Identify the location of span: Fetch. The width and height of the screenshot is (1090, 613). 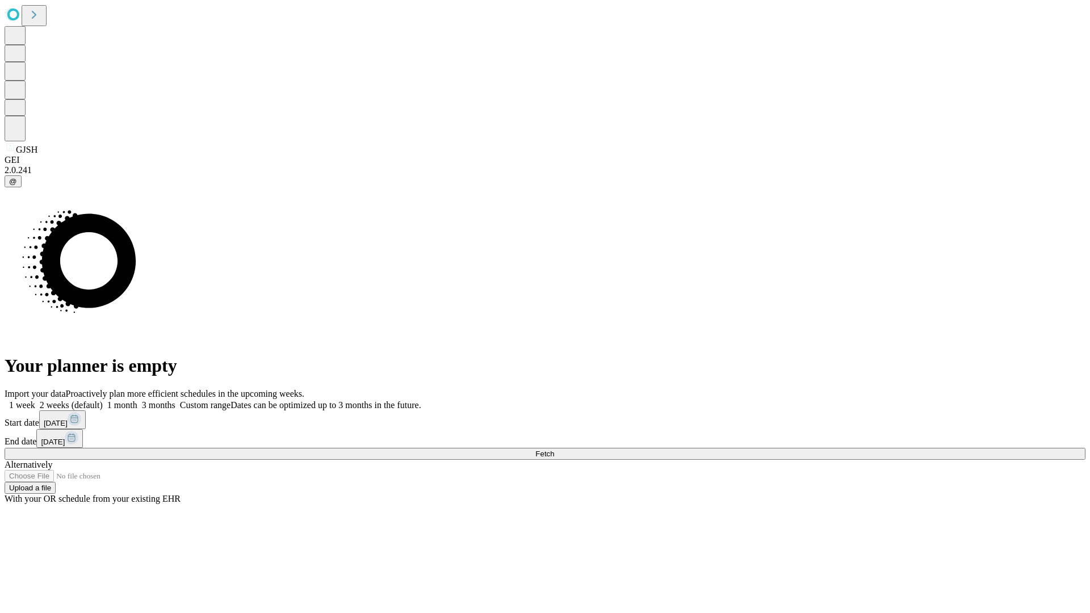
(545, 454).